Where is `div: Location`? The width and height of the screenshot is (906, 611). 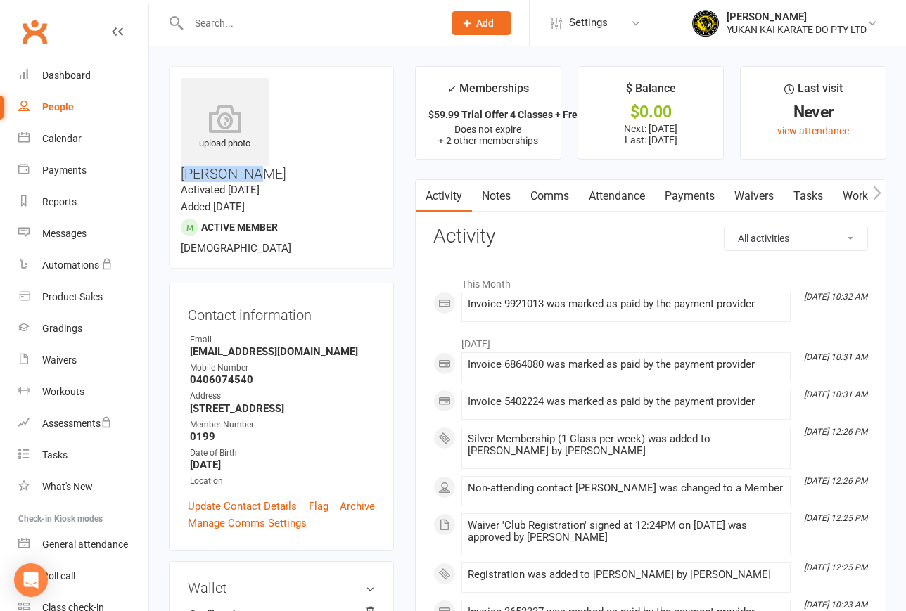
div: Location is located at coordinates (282, 481).